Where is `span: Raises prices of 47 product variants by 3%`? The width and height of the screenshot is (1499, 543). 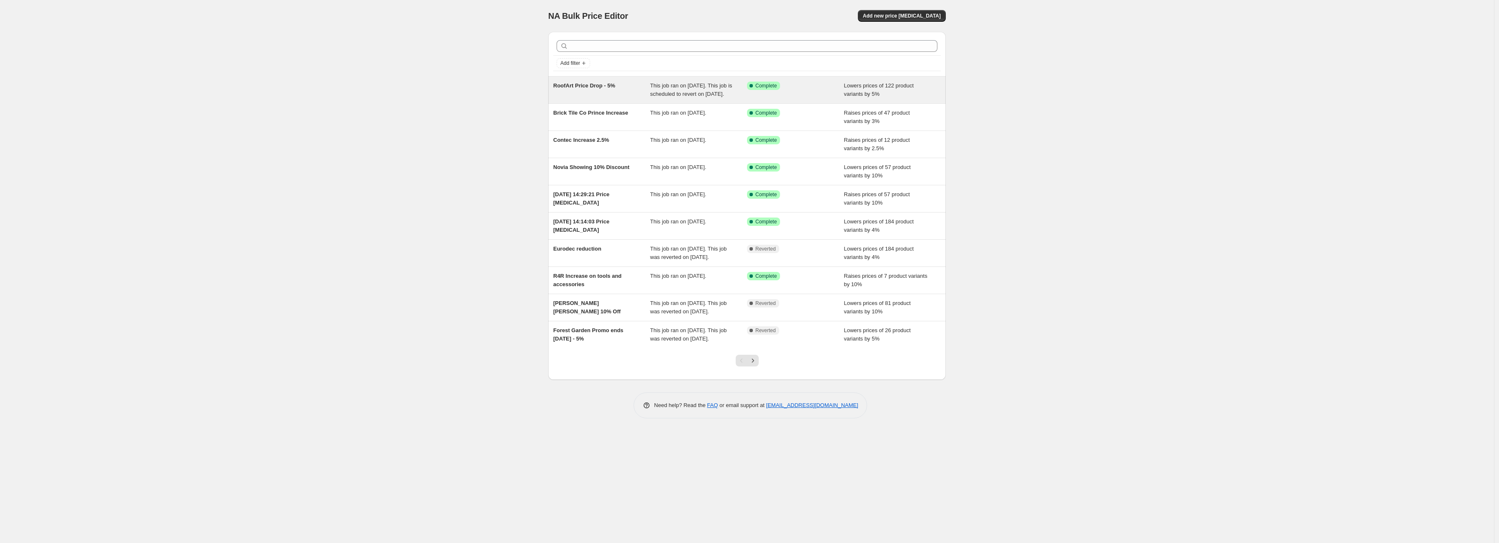
span: Raises prices of 47 product variants by 3% is located at coordinates (877, 117).